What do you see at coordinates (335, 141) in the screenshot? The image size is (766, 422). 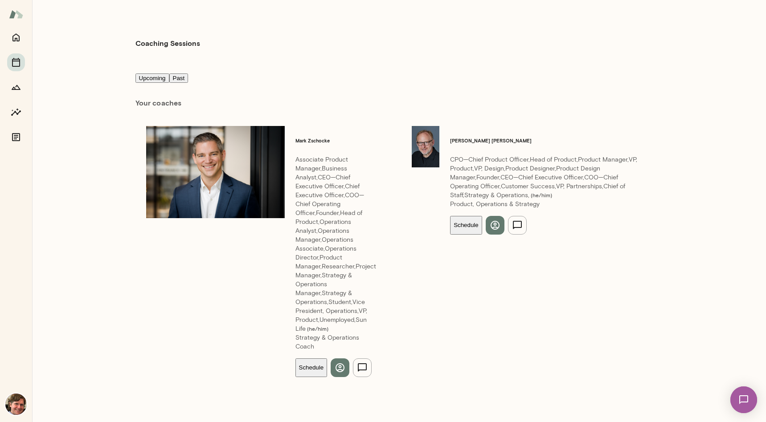 I see `h6: Mark Zschocke` at bounding box center [335, 141].